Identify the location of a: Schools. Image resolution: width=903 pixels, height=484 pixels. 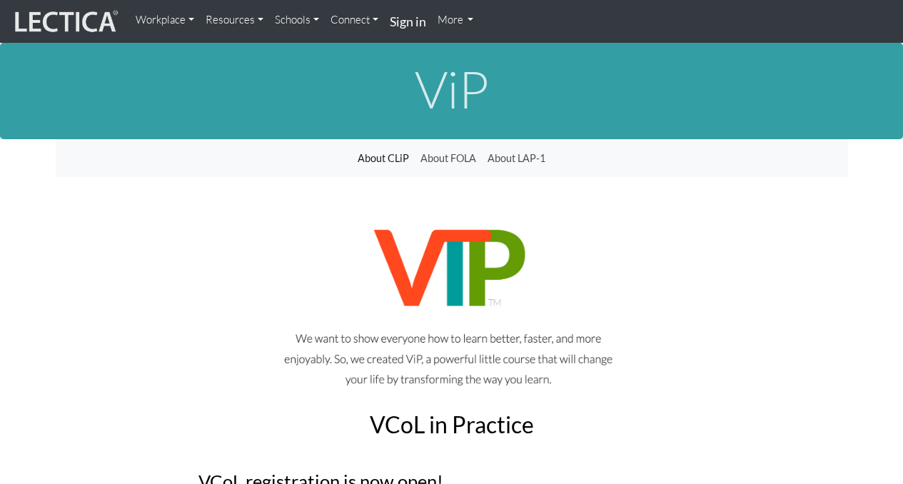
(297, 20).